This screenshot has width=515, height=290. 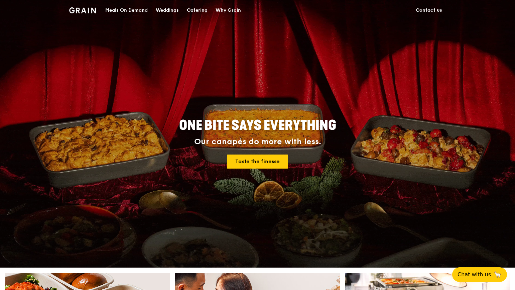 I want to click on div: Weddings, so click(x=167, y=10).